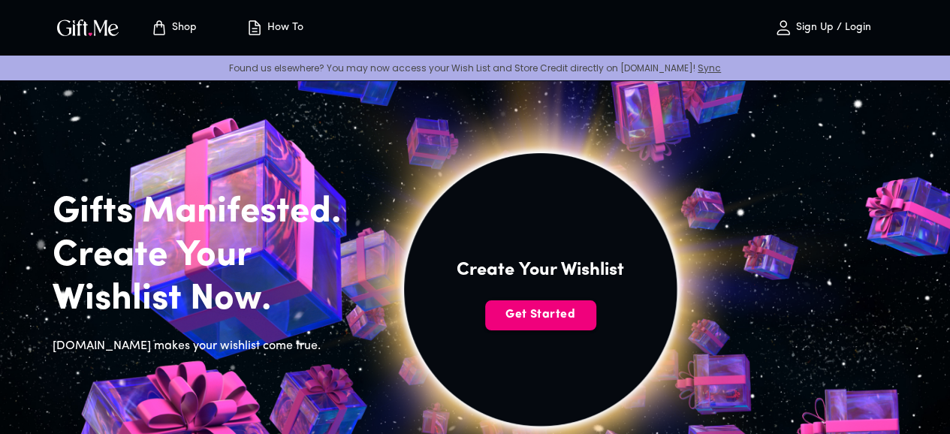 This screenshot has width=950, height=434. What do you see at coordinates (709, 68) in the screenshot?
I see `a: Sync` at bounding box center [709, 68].